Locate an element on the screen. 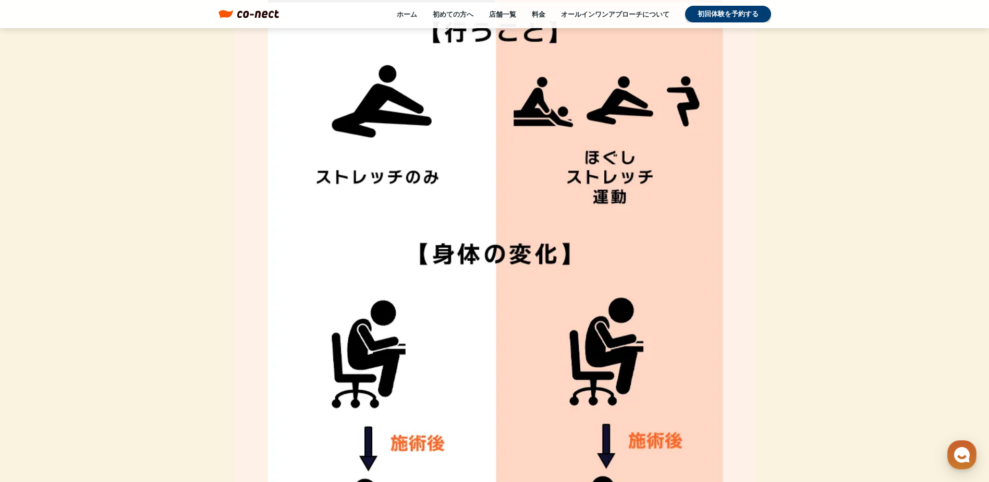  a: 初回体験を予約する is located at coordinates (728, 14).